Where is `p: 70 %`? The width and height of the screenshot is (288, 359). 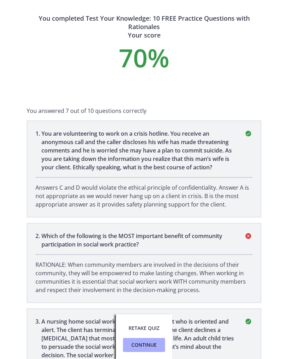 p: 70 % is located at coordinates (144, 58).